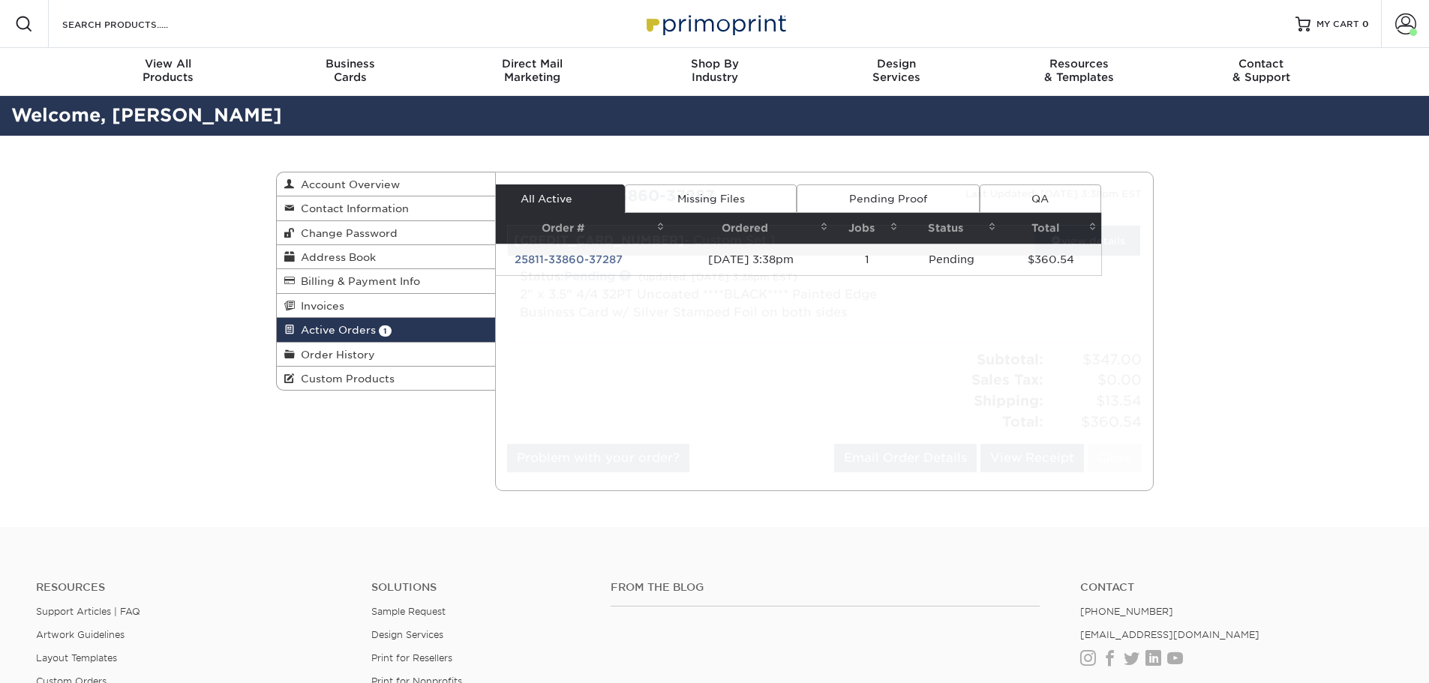 This screenshot has width=1429, height=683. What do you see at coordinates (386, 281) in the screenshot?
I see `a: Billing & Payment Info` at bounding box center [386, 281].